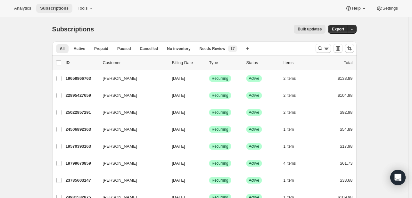  Describe the element at coordinates (346, 112) in the screenshot. I see `span: $92.98` at that location.